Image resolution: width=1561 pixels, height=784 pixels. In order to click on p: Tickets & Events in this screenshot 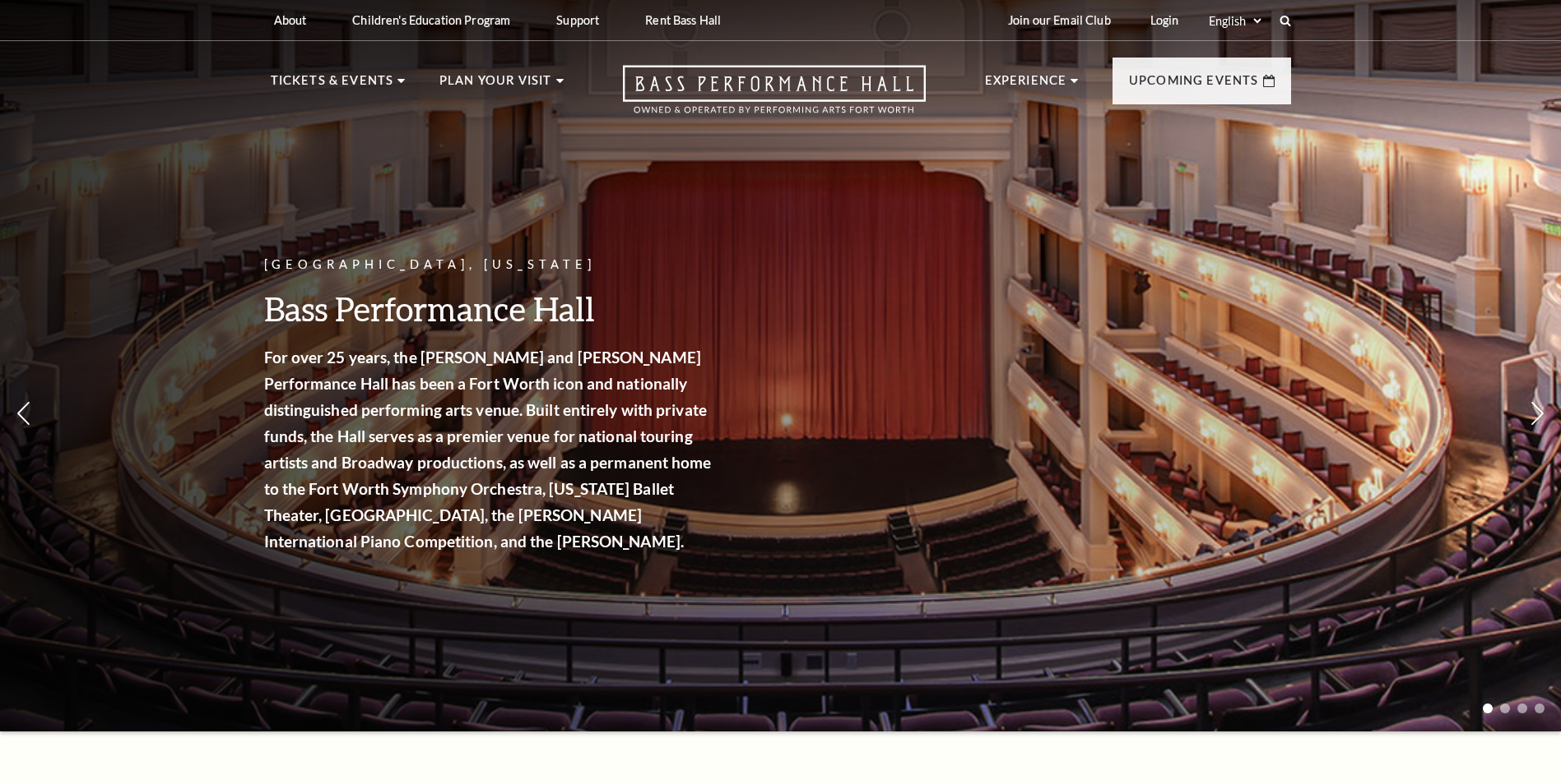, I will do `click(333, 86)`.